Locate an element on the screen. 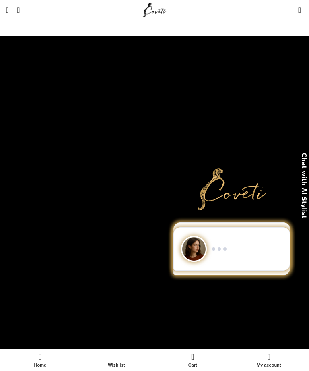  span: My account is located at coordinates (269, 365).